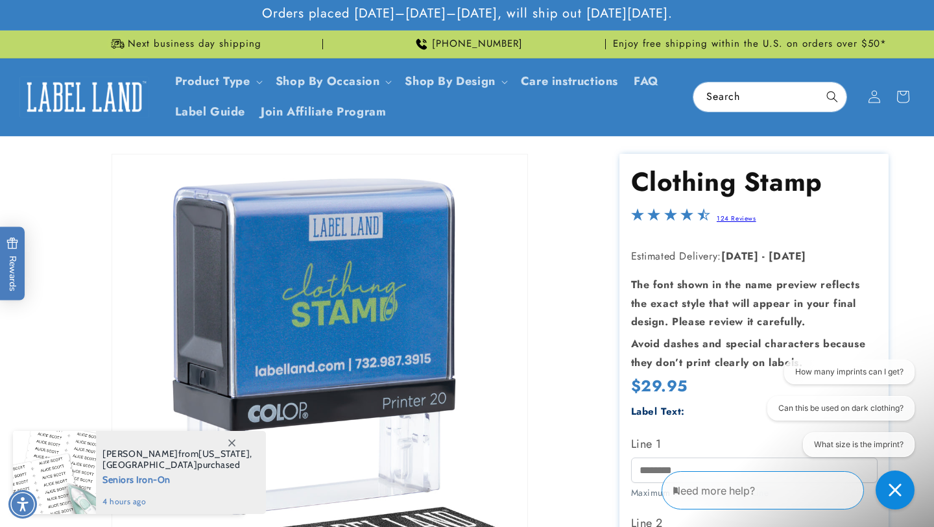  I want to click on button: Close conversation starters, so click(234, 24).